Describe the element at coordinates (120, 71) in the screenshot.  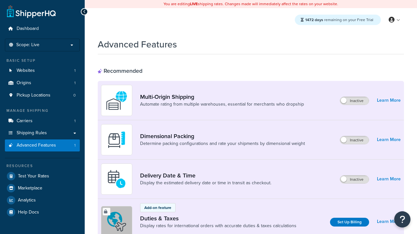
I see `div: Recommended` at that location.